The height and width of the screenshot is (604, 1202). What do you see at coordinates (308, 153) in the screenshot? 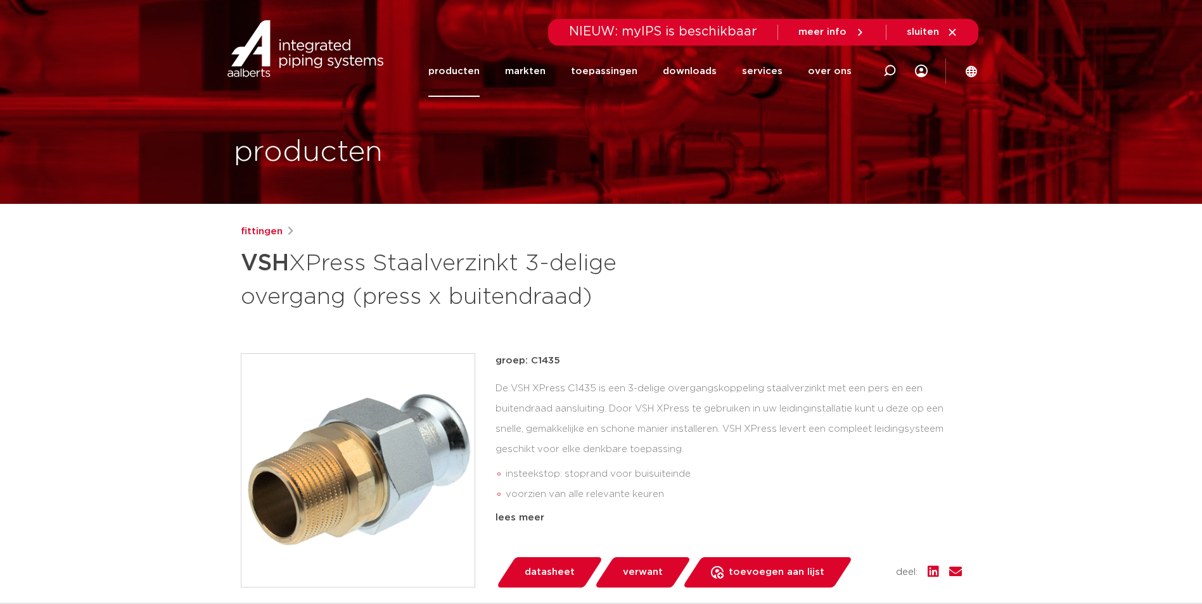
I see `h1: producten` at bounding box center [308, 153].